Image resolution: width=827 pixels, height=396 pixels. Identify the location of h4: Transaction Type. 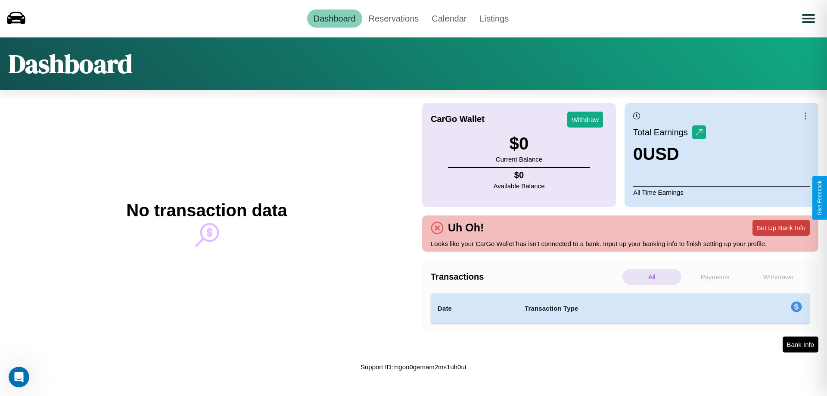
(622, 308).